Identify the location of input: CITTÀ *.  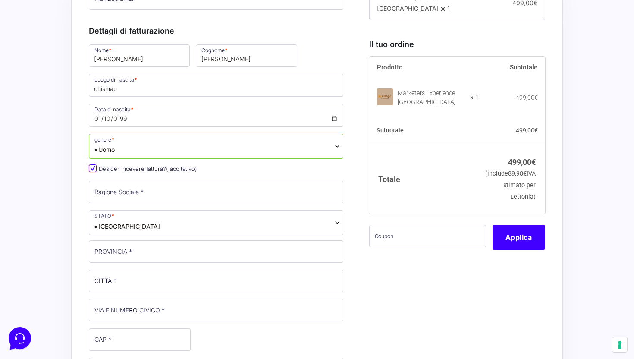
(216, 281).